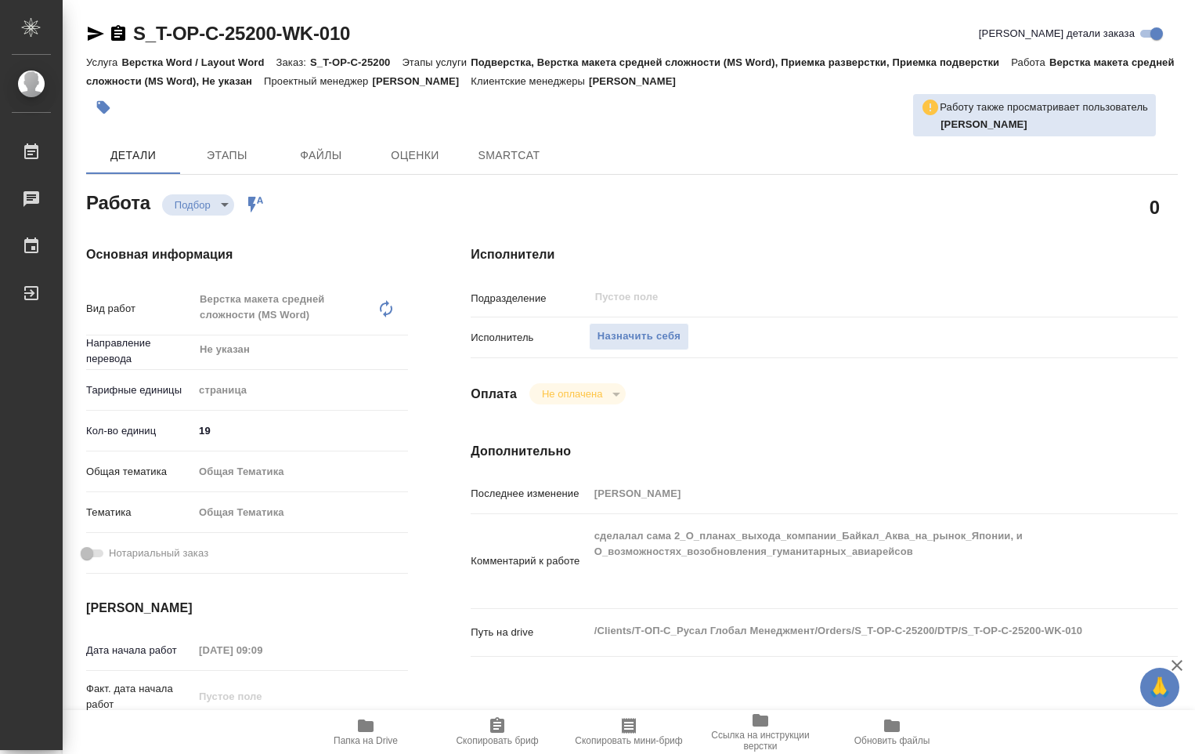 The image size is (1195, 754). I want to click on p: Этапы услуги, so click(436, 62).